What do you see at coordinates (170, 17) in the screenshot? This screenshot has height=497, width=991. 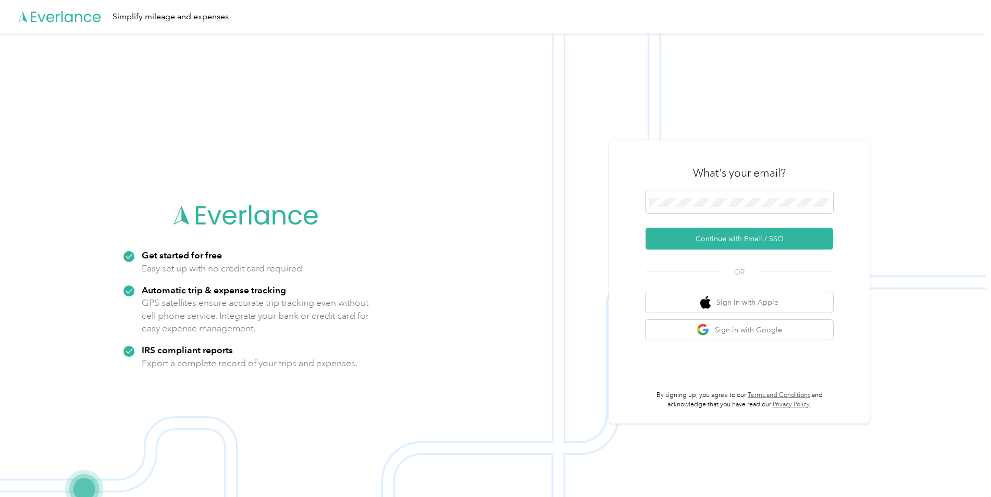 I see `div: Simplify mileage and expenses` at bounding box center [170, 17].